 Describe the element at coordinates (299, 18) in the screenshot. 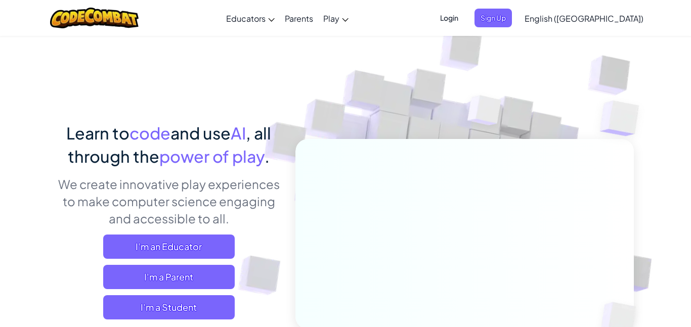

I see `a: Parents` at that location.